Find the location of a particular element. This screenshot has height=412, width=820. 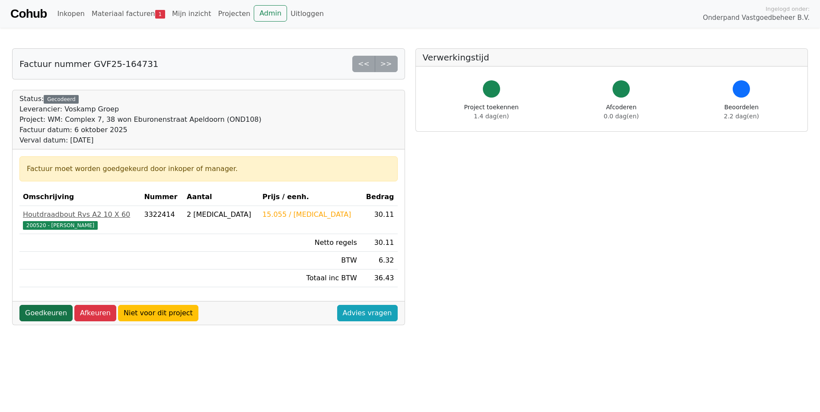

td: Netto regels is located at coordinates (310, 243).